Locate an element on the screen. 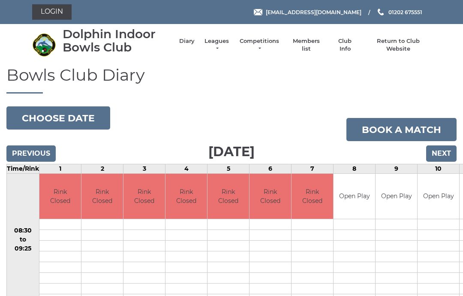 Image resolution: width=463 pixels, height=296 pixels. td: 5 is located at coordinates (229, 169).